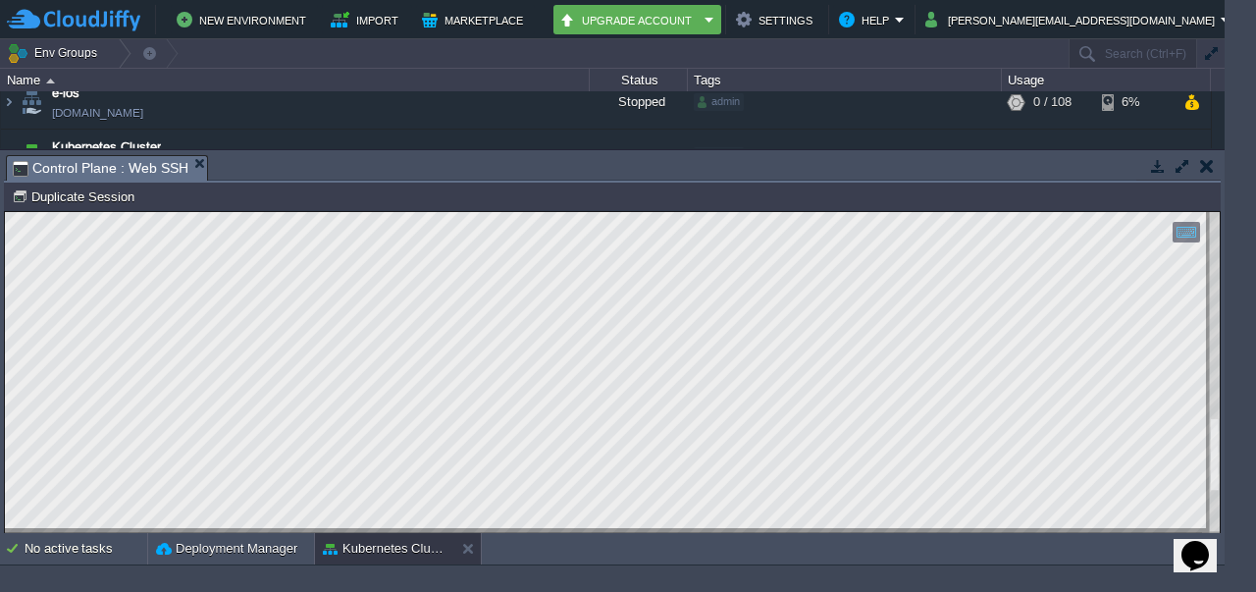 Image resolution: width=1256 pixels, height=592 pixels. I want to click on div: Status, so click(639, 79).